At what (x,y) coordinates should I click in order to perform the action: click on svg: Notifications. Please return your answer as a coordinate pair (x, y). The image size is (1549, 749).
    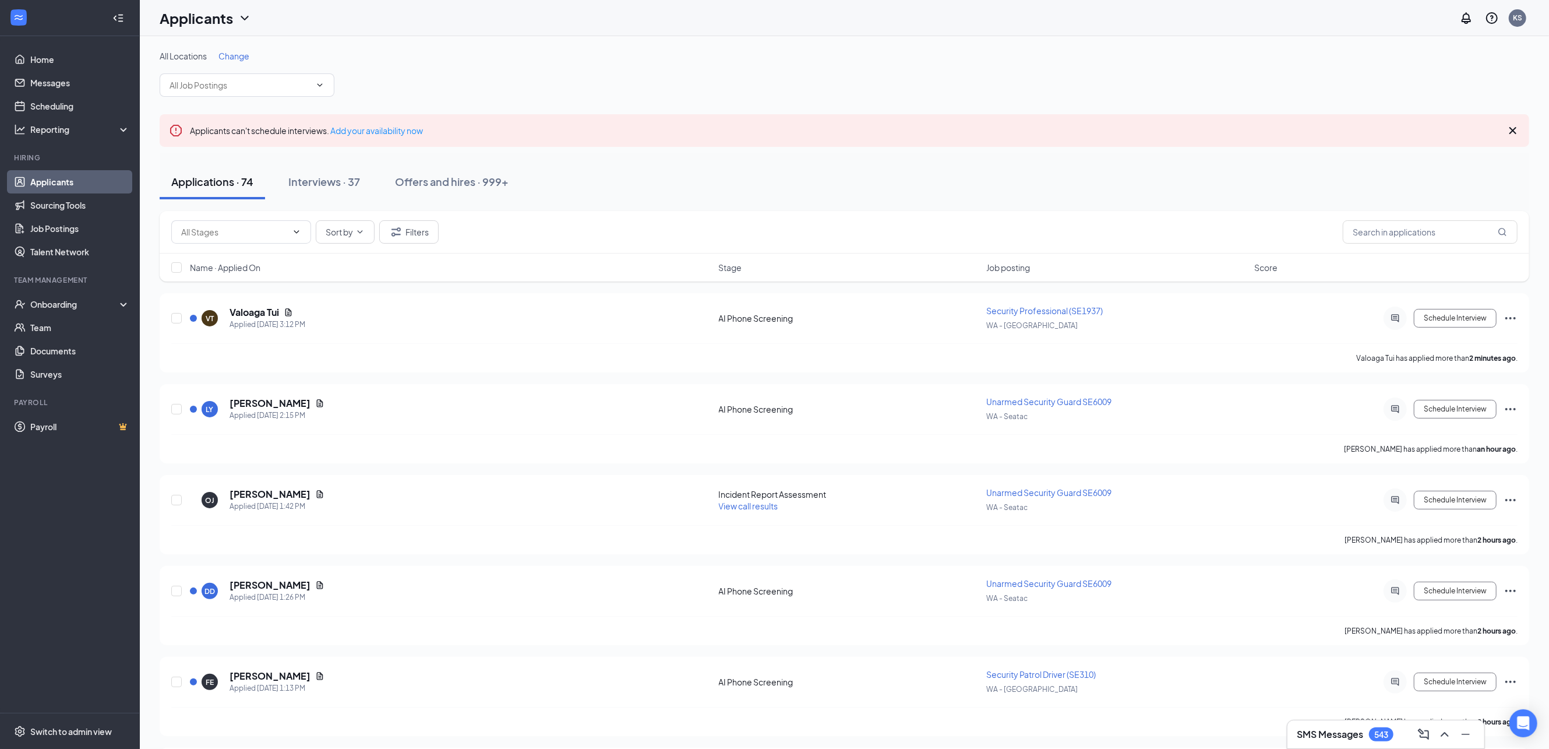
    Looking at the image, I should click on (1466, 18).